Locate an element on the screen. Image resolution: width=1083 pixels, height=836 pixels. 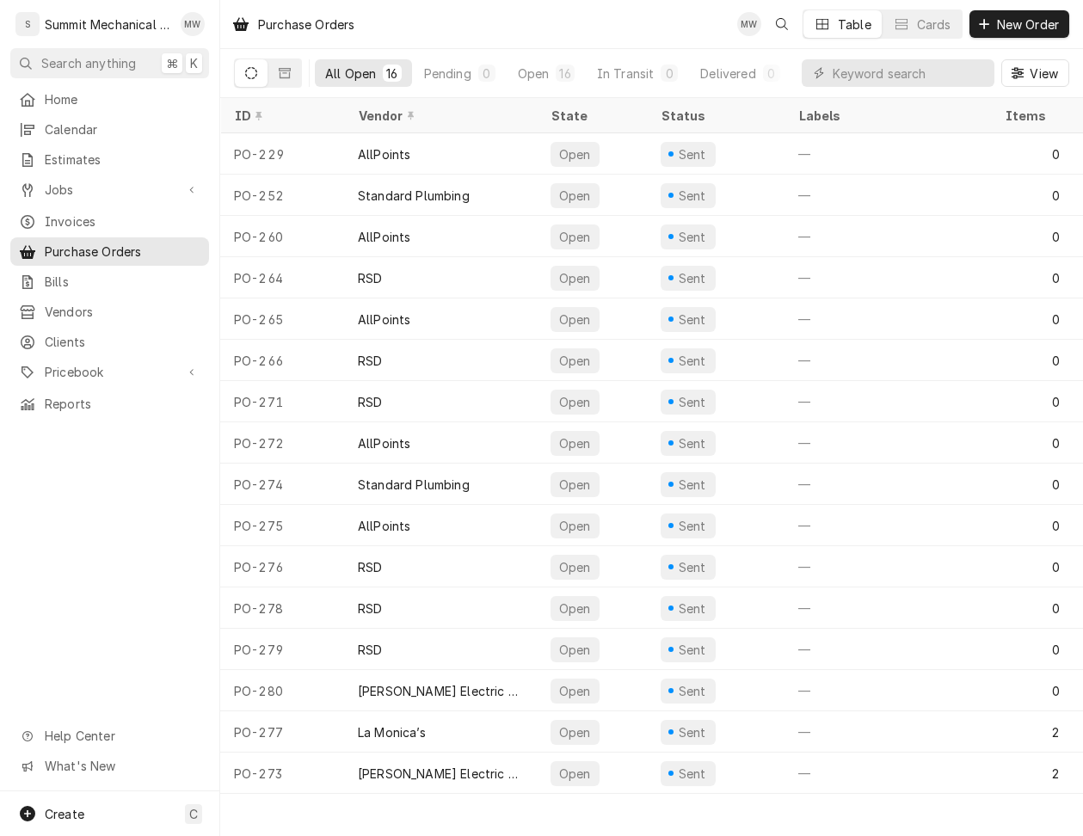
div: ID is located at coordinates (280, 115).